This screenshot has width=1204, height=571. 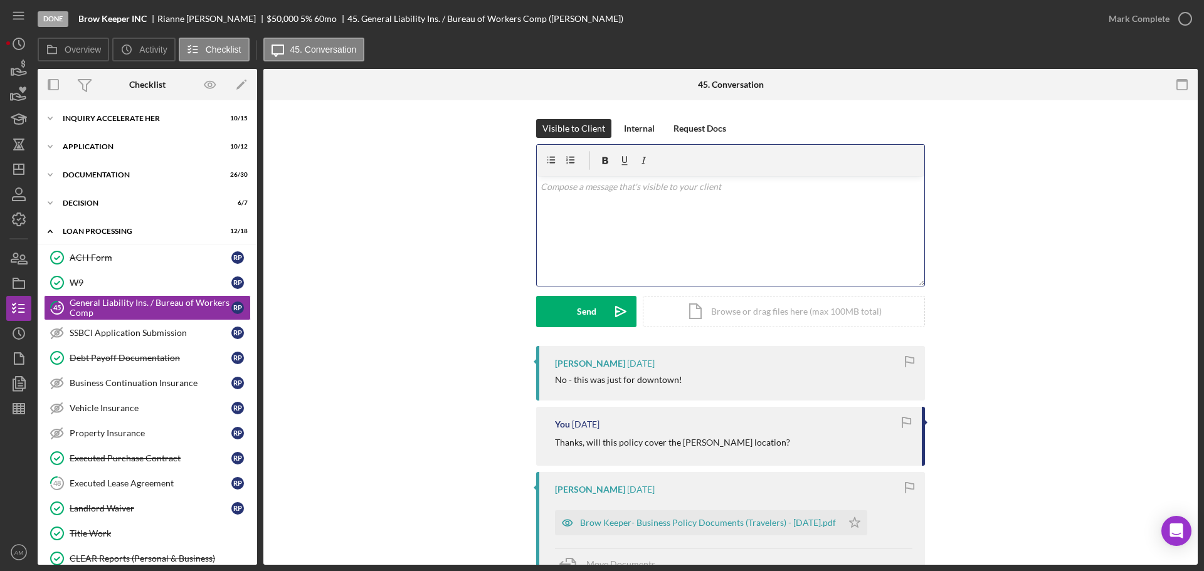 What do you see at coordinates (236, 118) in the screenshot?
I see `div: 10 / 15` at bounding box center [236, 118].